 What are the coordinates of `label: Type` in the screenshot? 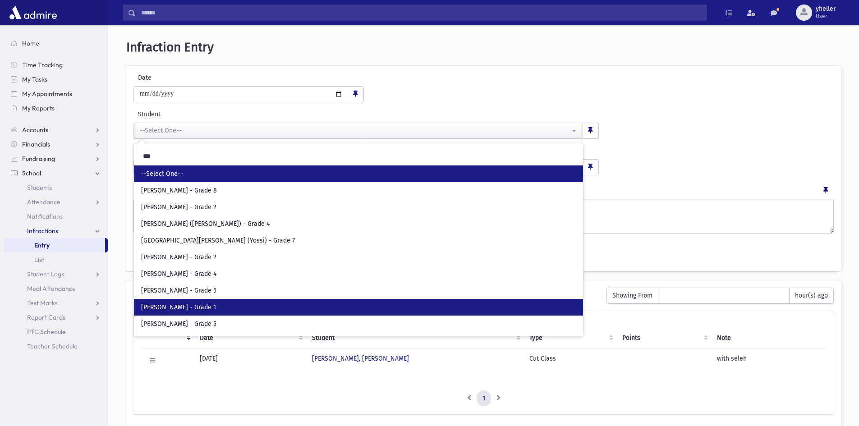 It's located at (250, 151).